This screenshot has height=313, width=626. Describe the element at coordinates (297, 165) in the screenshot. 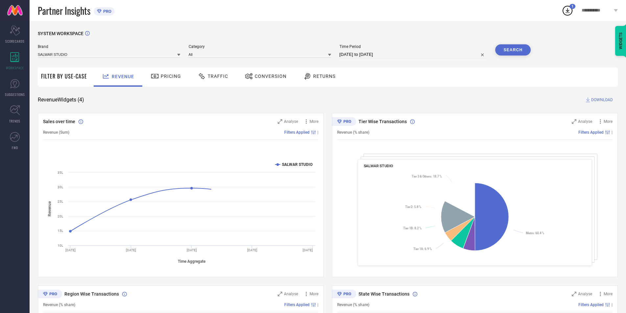

I see `text: SALWAR STUDIO` at that location.